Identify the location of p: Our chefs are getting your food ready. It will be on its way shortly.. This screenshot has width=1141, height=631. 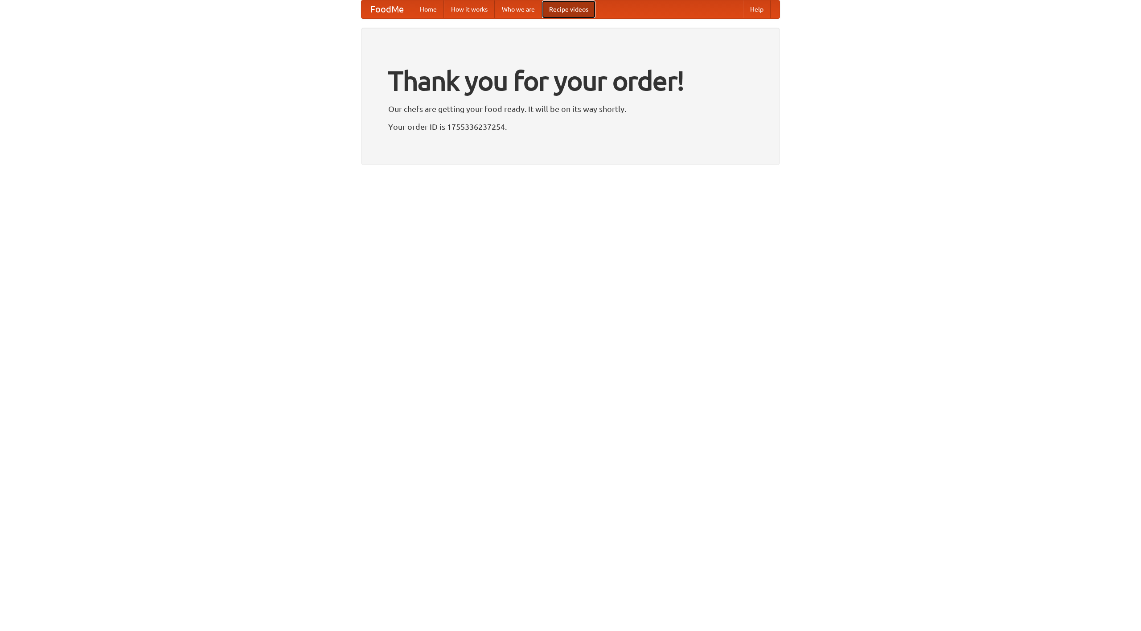
(571, 109).